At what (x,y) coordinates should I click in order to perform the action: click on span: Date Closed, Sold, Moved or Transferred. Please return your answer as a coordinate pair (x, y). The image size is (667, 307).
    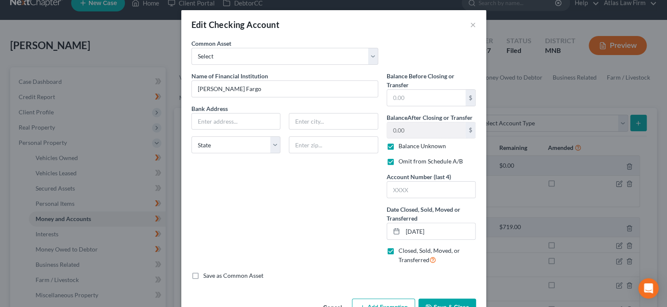
    Looking at the image, I should click on (424, 214).